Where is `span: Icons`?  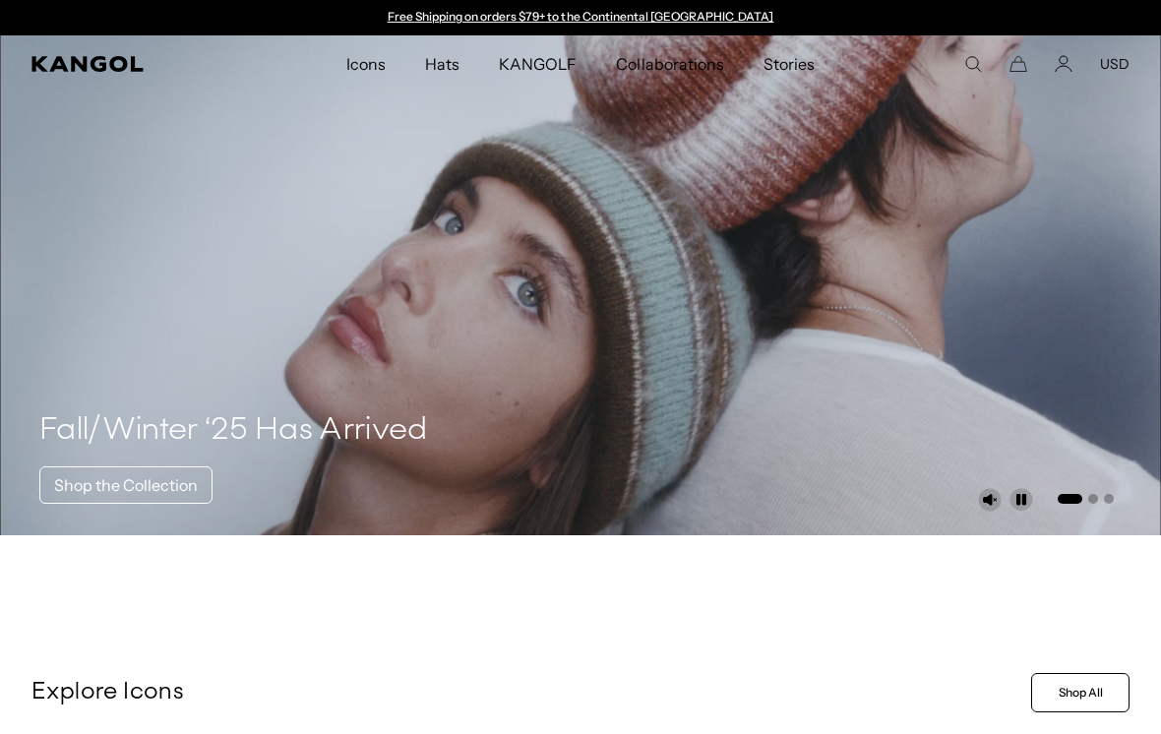 span: Icons is located at coordinates (366, 64).